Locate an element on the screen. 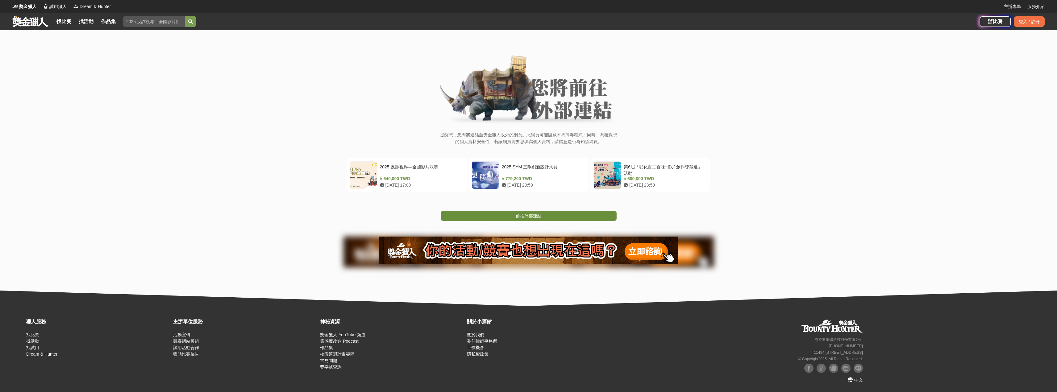 Image resolution: width=1057 pixels, height=392 pixels. div: 神秘資源 is located at coordinates (392, 322).